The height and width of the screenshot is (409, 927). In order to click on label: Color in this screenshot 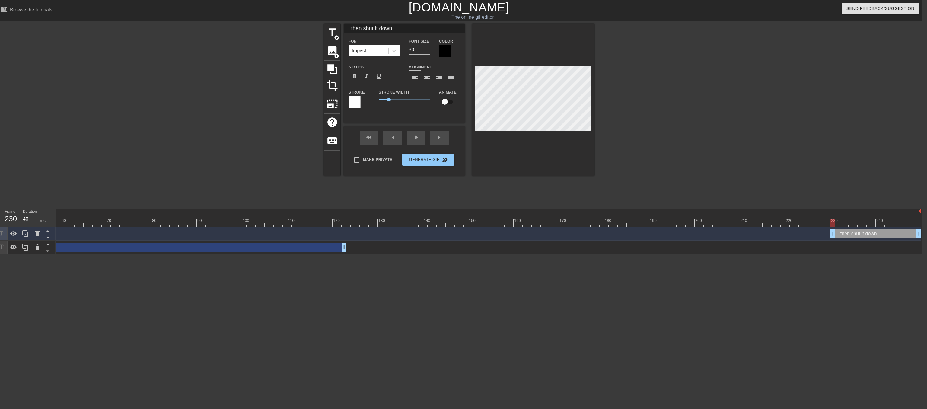, I will do `click(446, 41)`.